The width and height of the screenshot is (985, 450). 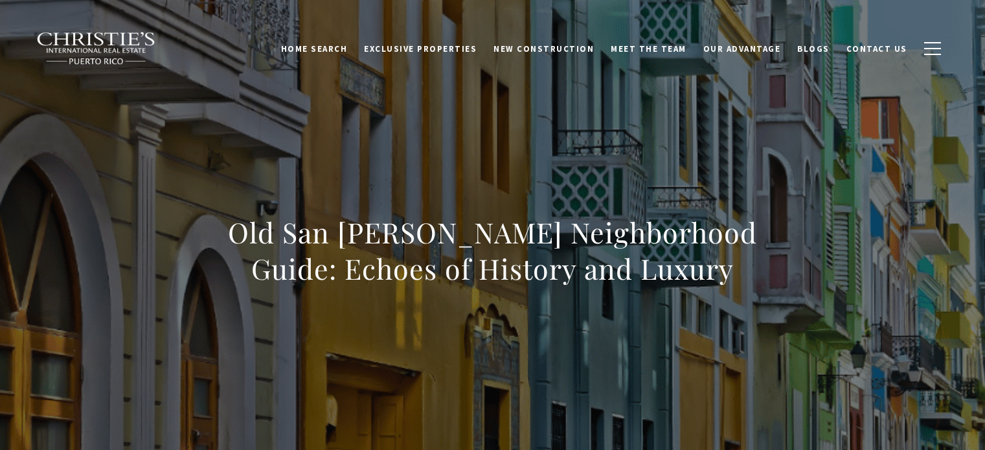 I want to click on a: Meet the Team, so click(x=648, y=48).